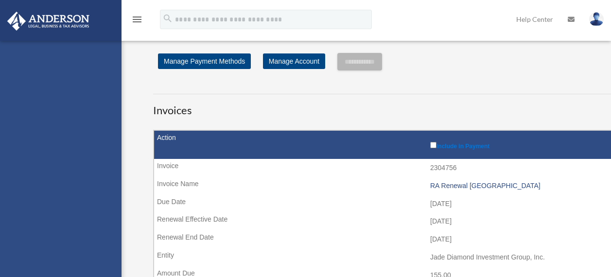 This screenshot has width=611, height=277. I want to click on img: Anderson Advisors Platinum Portal, so click(48, 21).